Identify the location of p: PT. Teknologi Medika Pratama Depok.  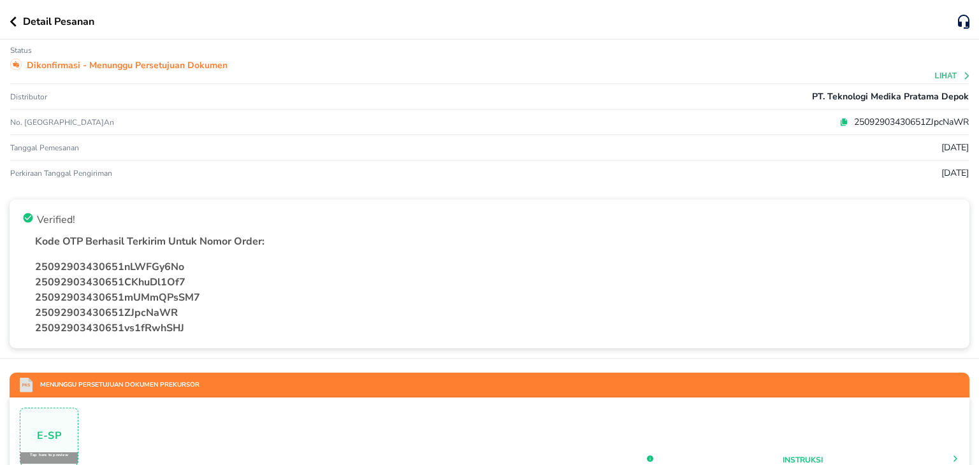
(891, 96).